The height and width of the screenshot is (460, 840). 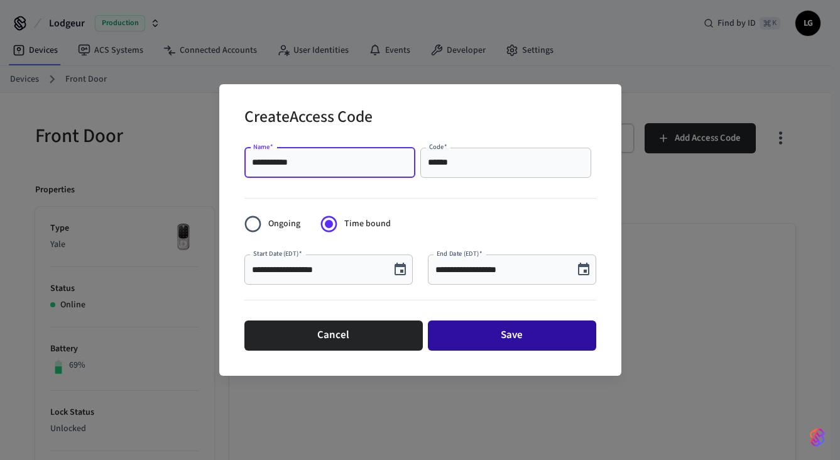 What do you see at coordinates (284, 224) in the screenshot?
I see `span: Ongoing` at bounding box center [284, 224].